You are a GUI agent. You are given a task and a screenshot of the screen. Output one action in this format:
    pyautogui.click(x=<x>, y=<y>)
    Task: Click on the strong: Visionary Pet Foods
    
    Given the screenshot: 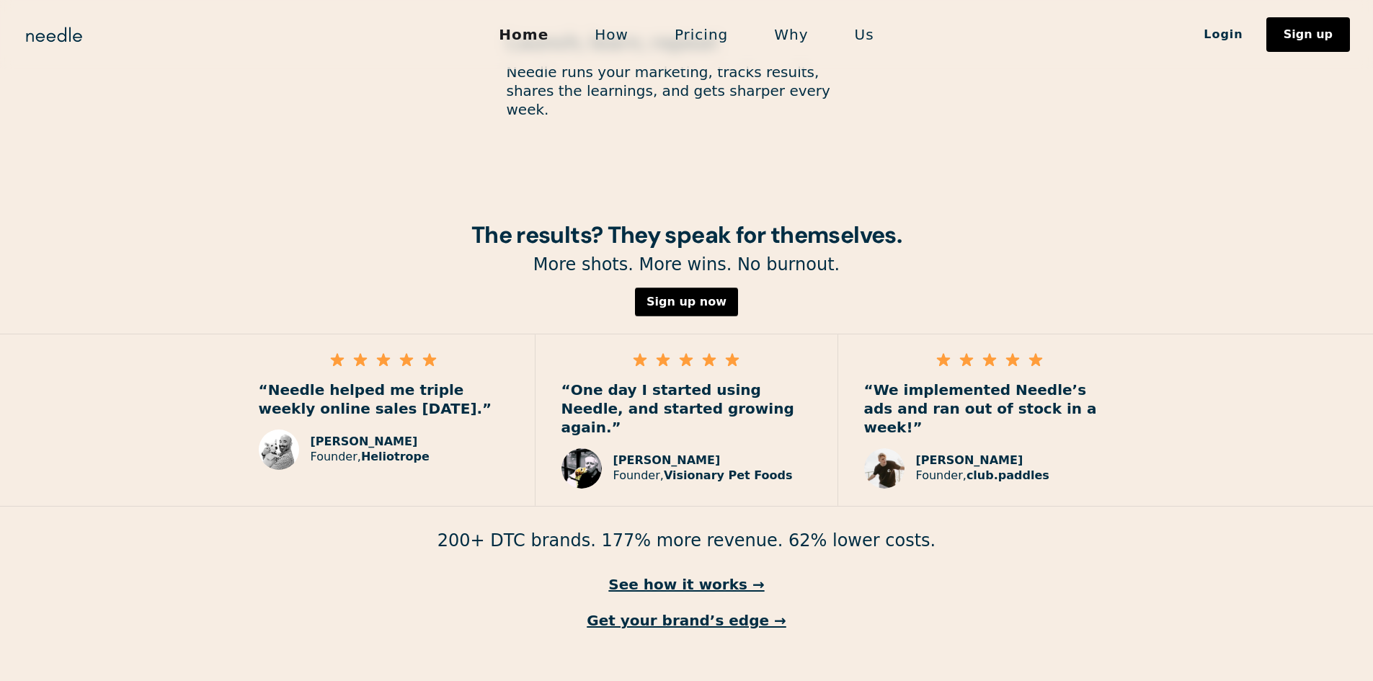 What is the action you would take?
    pyautogui.click(x=728, y=475)
    